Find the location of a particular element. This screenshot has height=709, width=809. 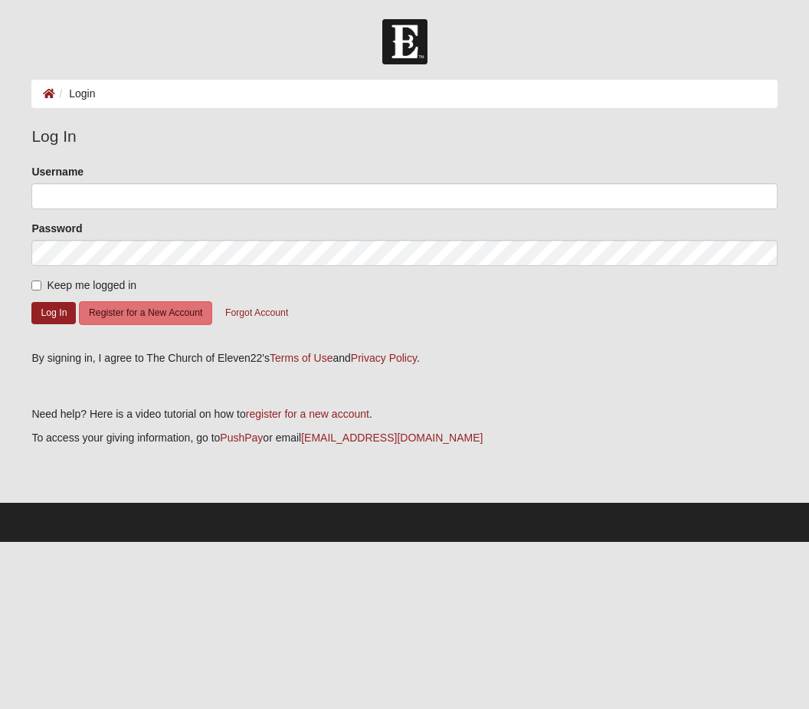

img: Church of Eleven22 Logo is located at coordinates (405, 41).